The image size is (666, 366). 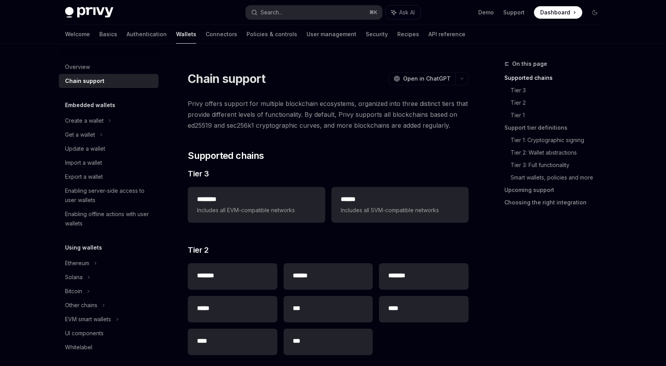 What do you see at coordinates (328, 114) in the screenshot?
I see `span: Privy offers support for multiple blockchain ecosystems, organized into three distinct tiers that...` at bounding box center [328, 114].